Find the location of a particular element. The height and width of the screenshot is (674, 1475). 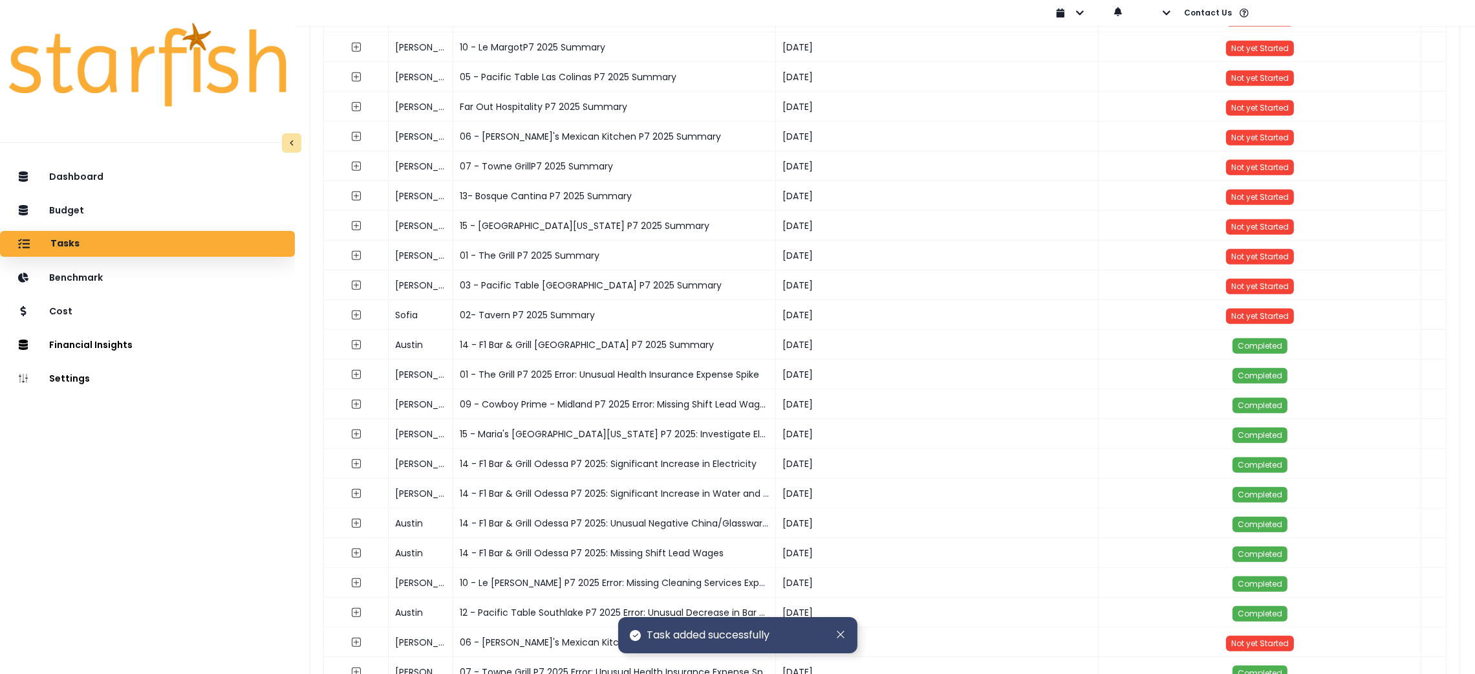

div: 14 - F1 Bar & Grill Odessa P7 2025: Missing Shift Lead Wages is located at coordinates (614, 553).